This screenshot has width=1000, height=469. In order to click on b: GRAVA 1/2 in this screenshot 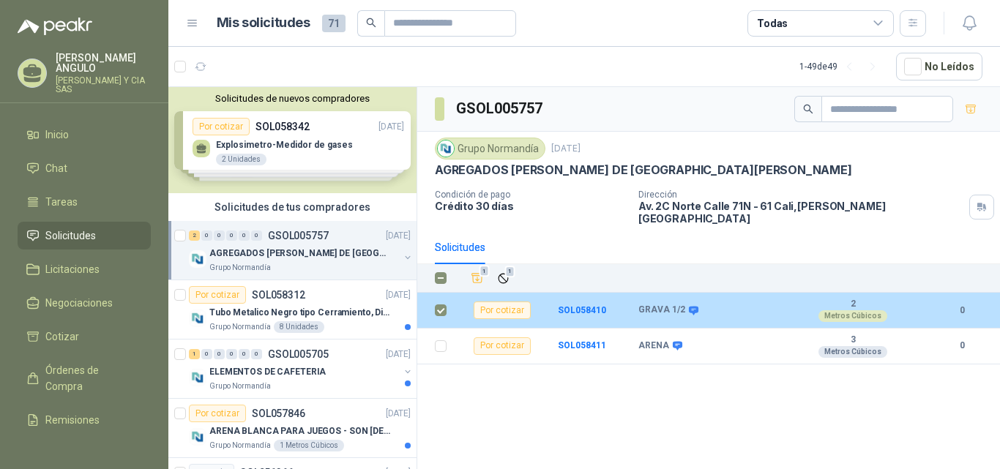, I will do `click(662, 310)`.